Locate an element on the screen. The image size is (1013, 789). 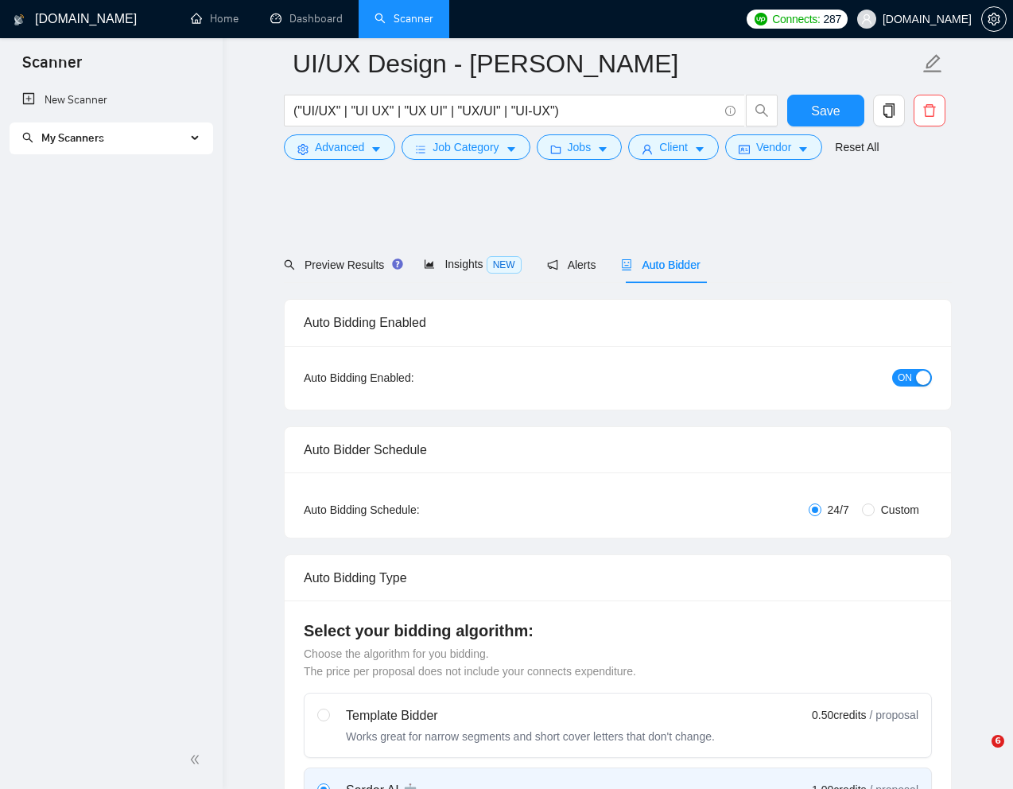
div: Auto Bidding Type is located at coordinates (618, 577).